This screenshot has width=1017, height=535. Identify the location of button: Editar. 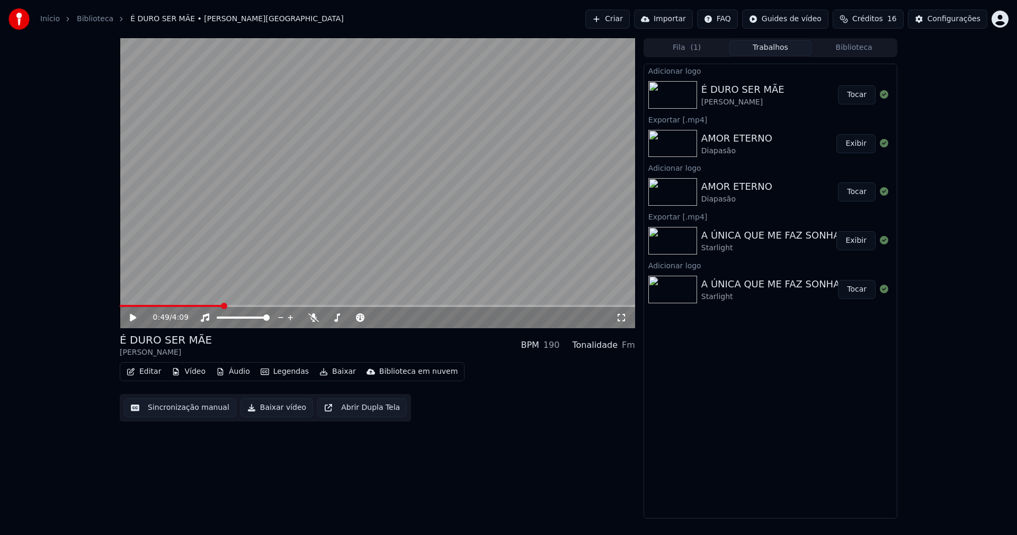
(144, 371).